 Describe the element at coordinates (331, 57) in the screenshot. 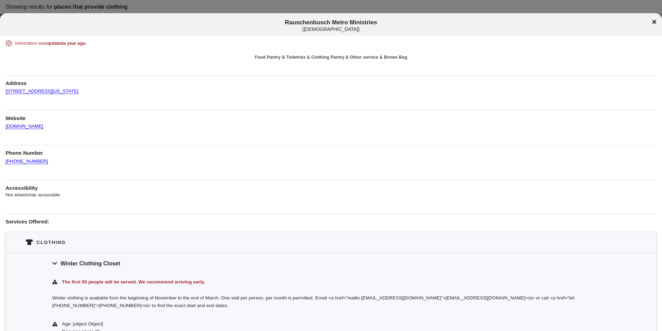

I see `div: Food Pantry & Toiletries & Clothing Pantry & Other service & Brown Bag` at that location.